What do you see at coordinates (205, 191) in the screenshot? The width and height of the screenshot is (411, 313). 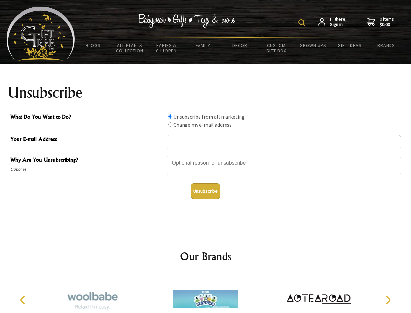 I see `button: Unsubscribe` at bounding box center [205, 191].